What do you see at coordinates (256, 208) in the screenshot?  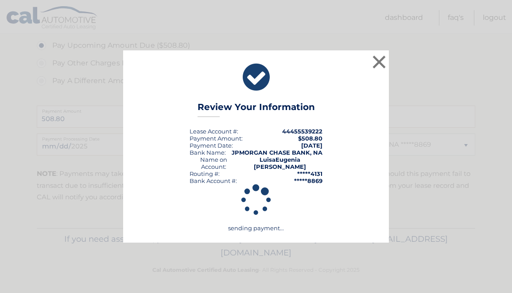 I see `div: sending payment...` at bounding box center [256, 208].